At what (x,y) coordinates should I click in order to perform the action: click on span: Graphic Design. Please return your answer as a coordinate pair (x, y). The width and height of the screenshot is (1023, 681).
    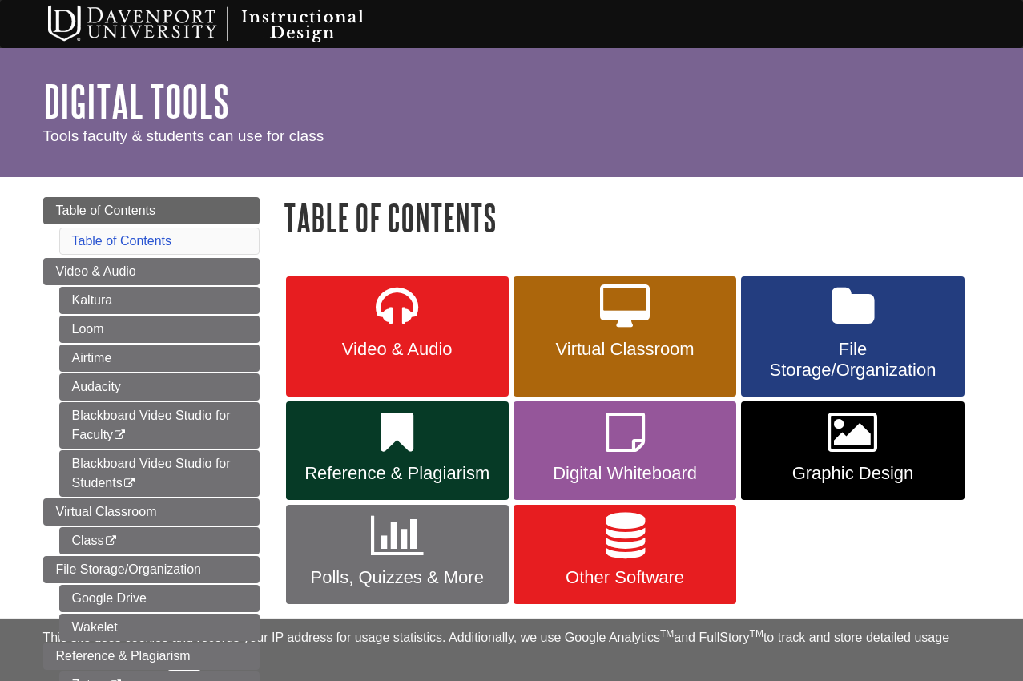
    Looking at the image, I should click on (853, 474).